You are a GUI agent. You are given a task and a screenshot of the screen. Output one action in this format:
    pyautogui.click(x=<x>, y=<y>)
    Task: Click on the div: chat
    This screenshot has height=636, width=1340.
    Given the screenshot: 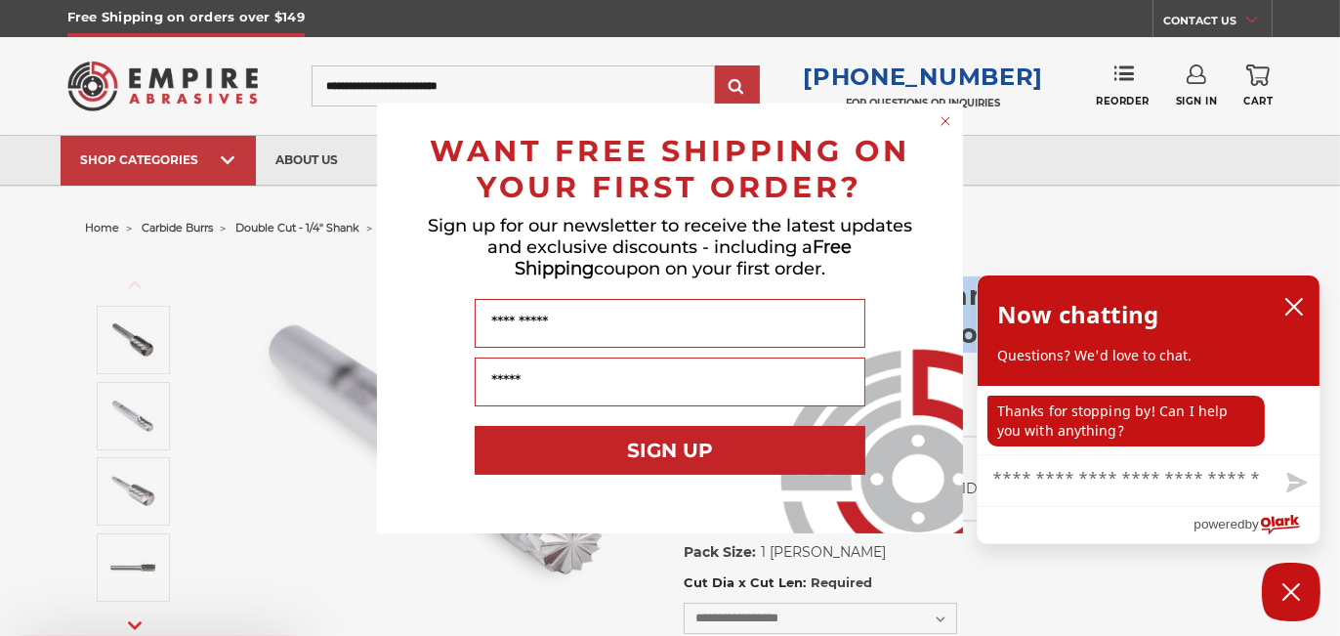 What is the action you would take?
    pyautogui.click(x=1149, y=420)
    